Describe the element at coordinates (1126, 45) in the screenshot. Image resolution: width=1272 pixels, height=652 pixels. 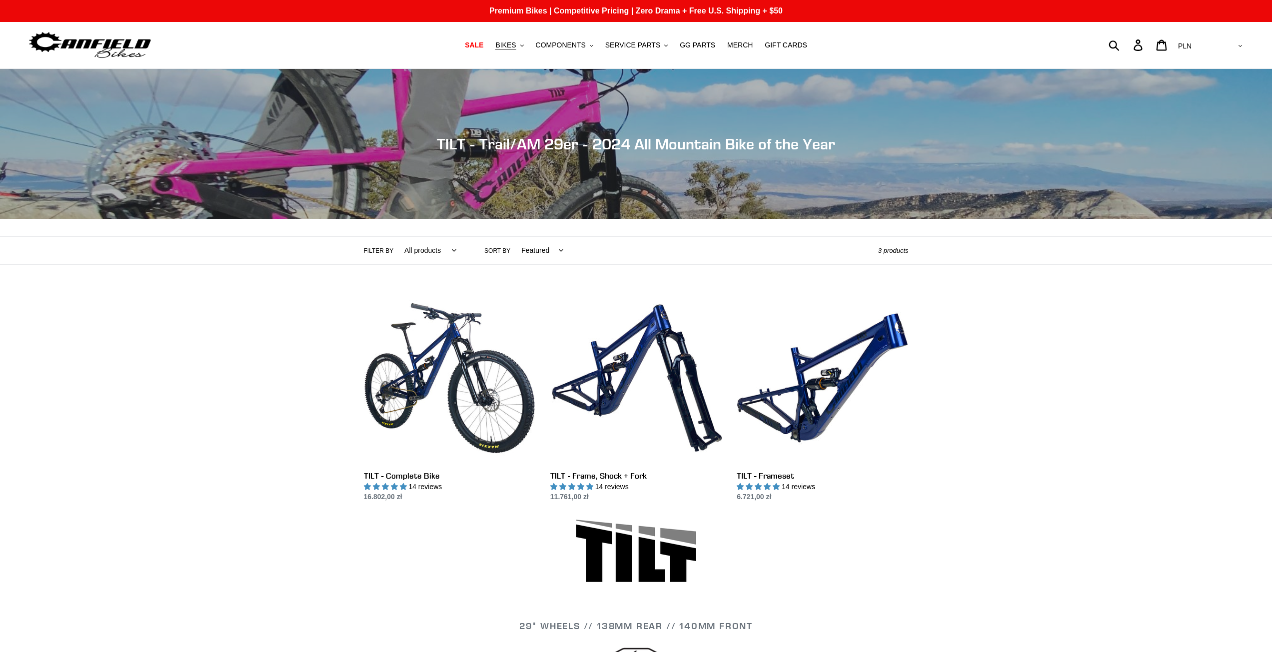
I see `input: Search` at that location.